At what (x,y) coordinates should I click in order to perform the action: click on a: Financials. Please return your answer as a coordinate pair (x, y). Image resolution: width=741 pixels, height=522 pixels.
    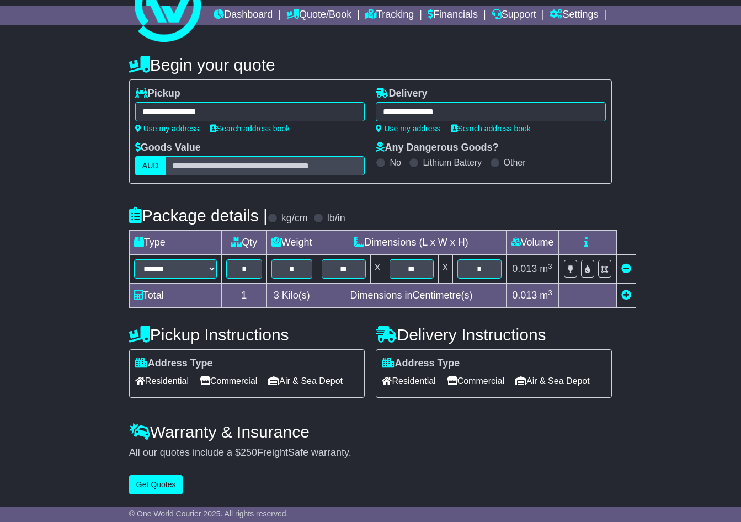
    Looking at the image, I should click on (452, 15).